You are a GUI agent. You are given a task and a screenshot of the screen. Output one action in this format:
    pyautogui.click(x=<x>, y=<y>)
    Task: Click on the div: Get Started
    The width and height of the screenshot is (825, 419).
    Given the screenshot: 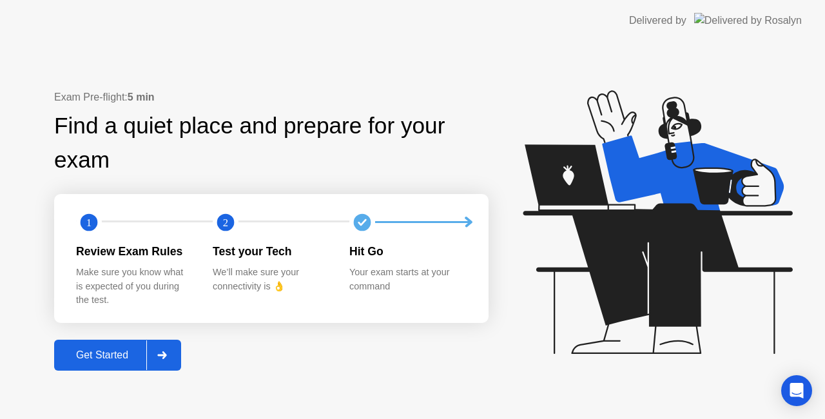 What is the action you would take?
    pyautogui.click(x=102, y=355)
    